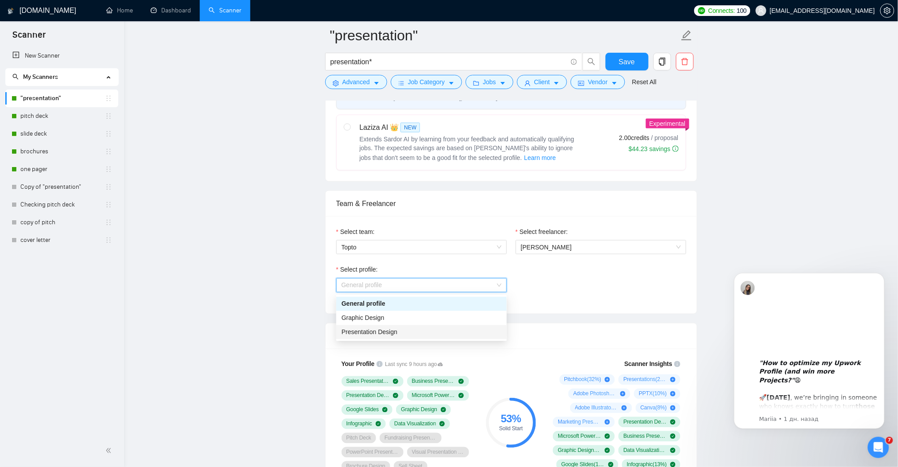 This screenshot has height=467, width=898. Describe the element at coordinates (470, 128) in the screenshot. I see `div: Laziza AI` at that location.